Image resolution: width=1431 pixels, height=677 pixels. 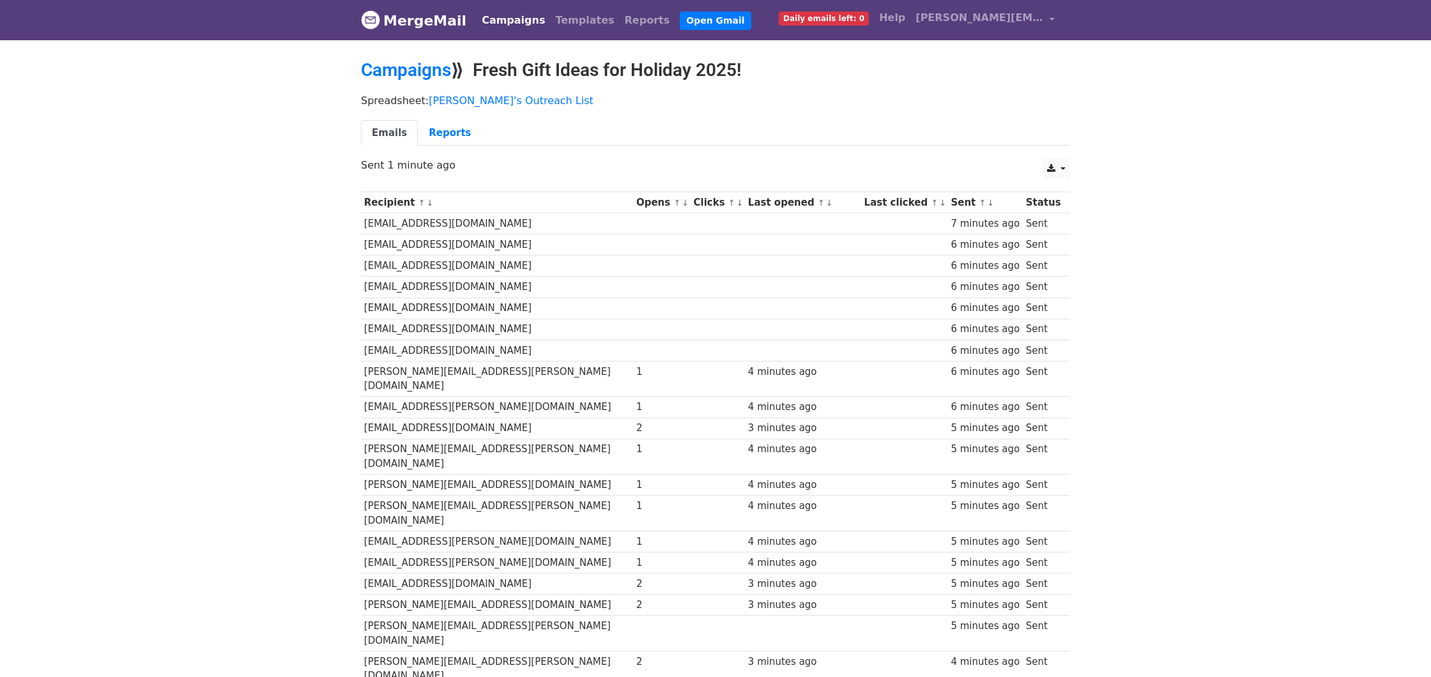 What do you see at coordinates (715, 20) in the screenshot?
I see `a: Open Gmail` at bounding box center [715, 20].